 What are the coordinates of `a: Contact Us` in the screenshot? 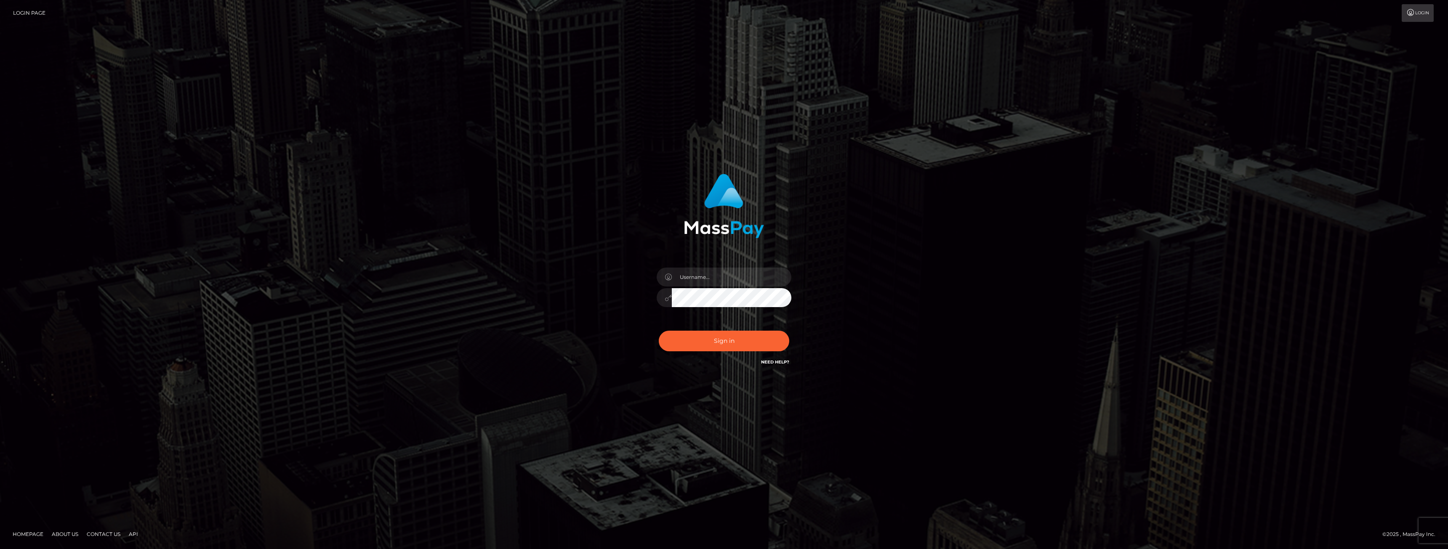 It's located at (104, 534).